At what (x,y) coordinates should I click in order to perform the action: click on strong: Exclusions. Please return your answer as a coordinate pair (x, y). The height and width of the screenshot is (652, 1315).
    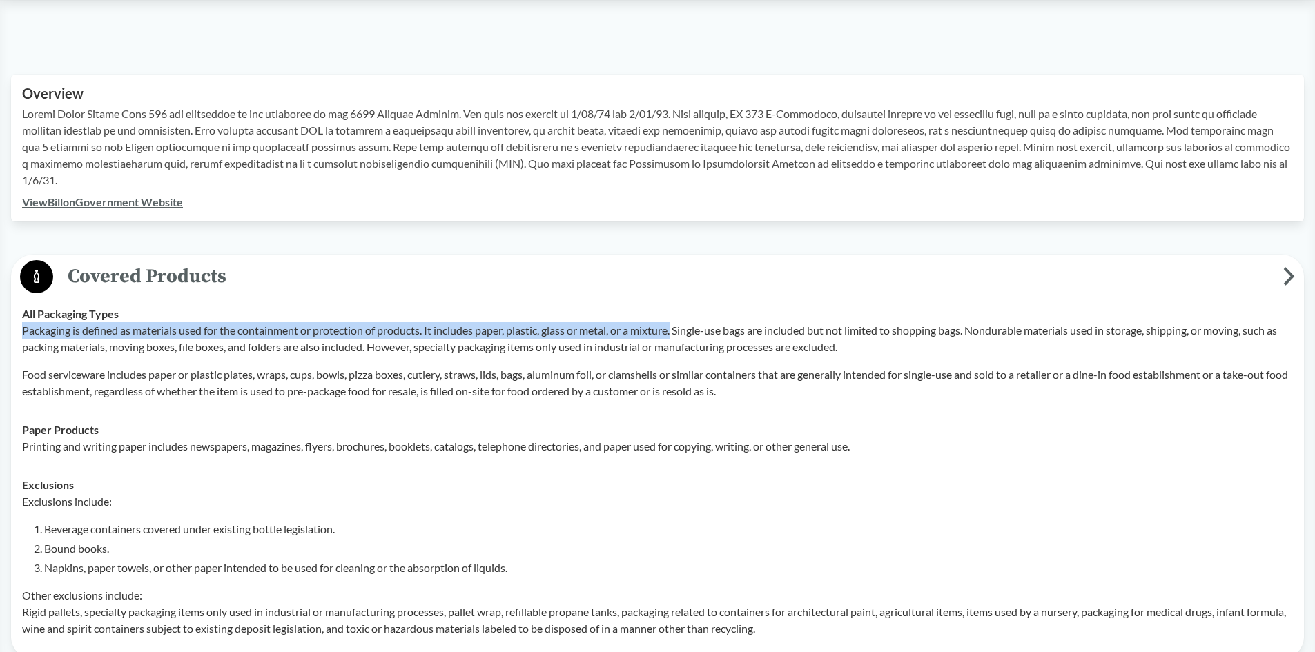
    Looking at the image, I should click on (48, 485).